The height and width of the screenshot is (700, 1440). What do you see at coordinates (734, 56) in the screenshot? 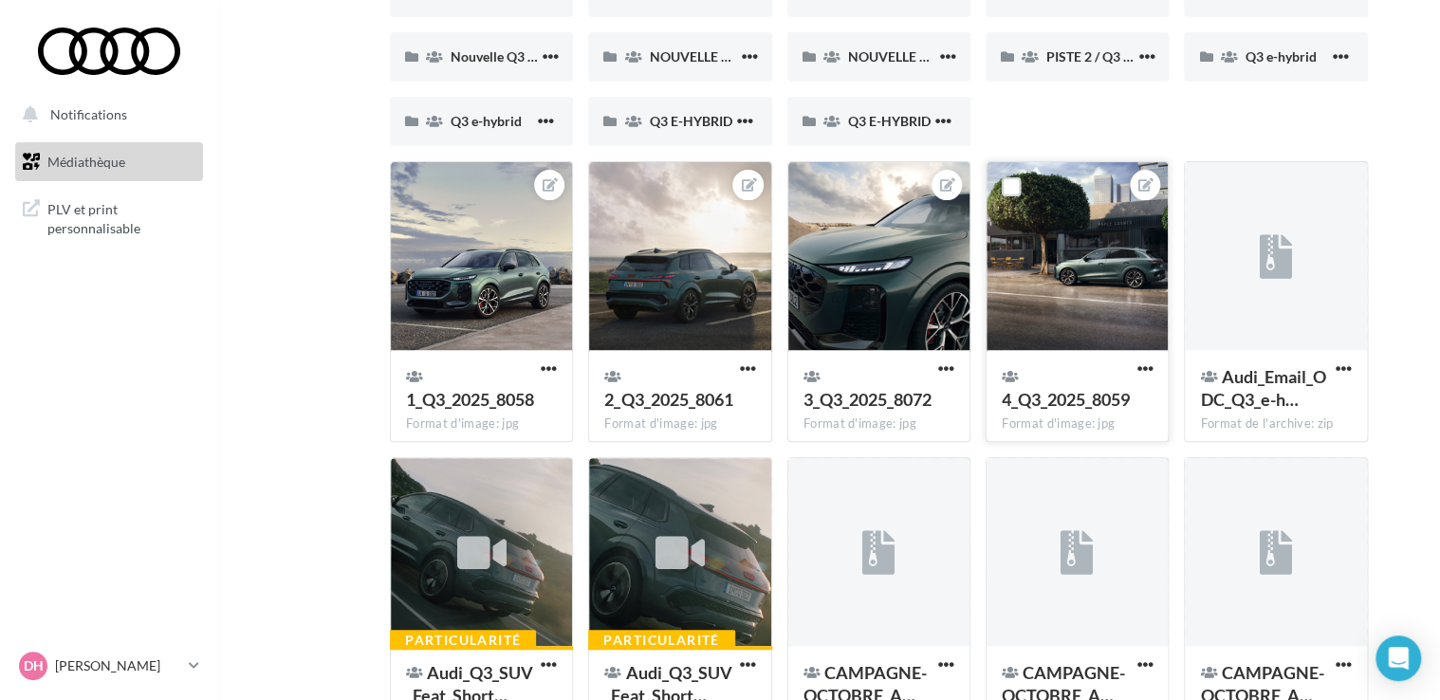
I see `span: NOUVELLE Q3 SPORTBACK` at bounding box center [734, 56].